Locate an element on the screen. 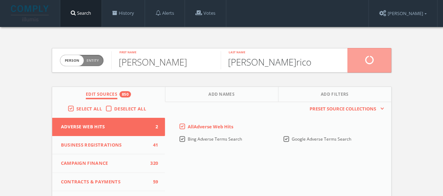 This screenshot has height=196, width=443. span: person is located at coordinates (72, 60).